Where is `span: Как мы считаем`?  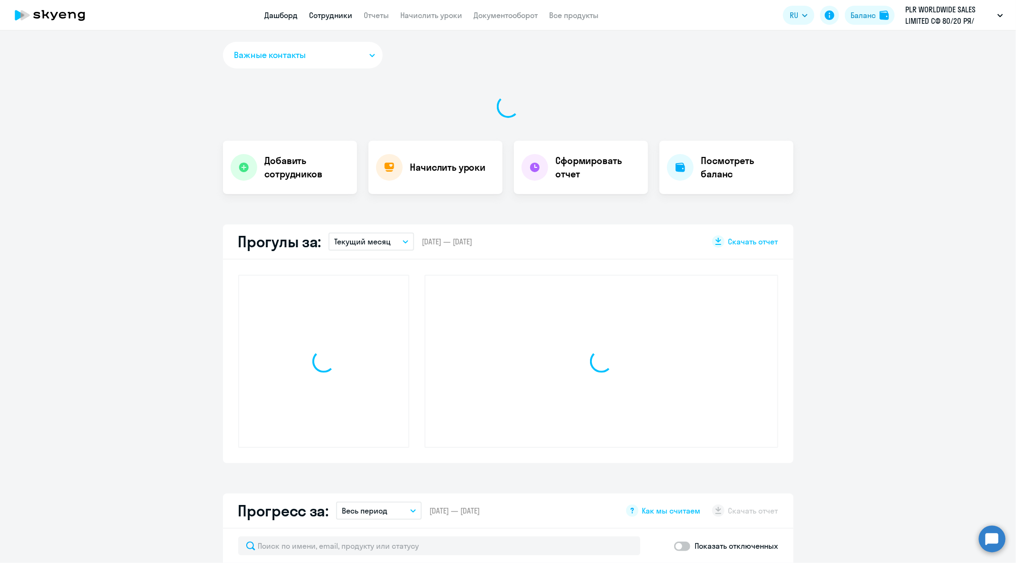 span: Как мы считаем is located at coordinates (671, 510).